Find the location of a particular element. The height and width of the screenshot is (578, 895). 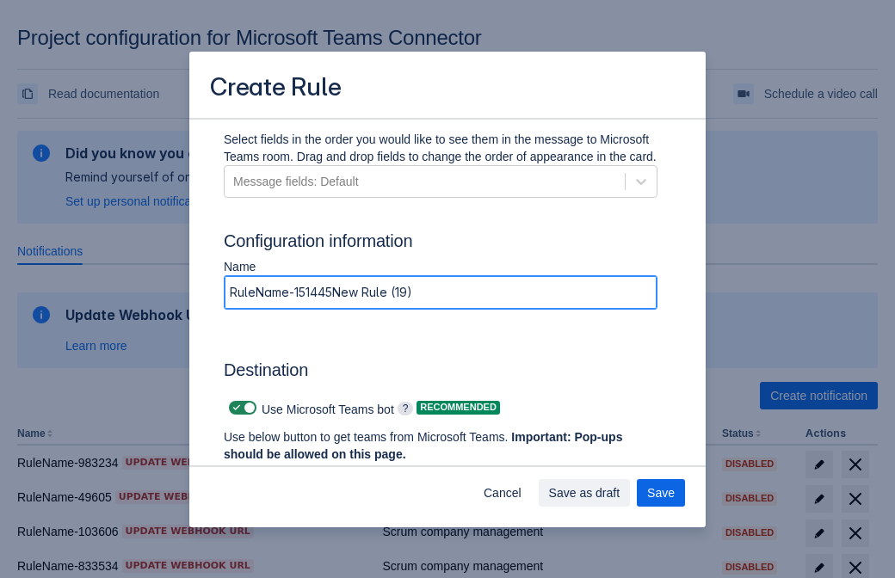

div: Use Microsoft Teams bot is located at coordinates (309, 408).